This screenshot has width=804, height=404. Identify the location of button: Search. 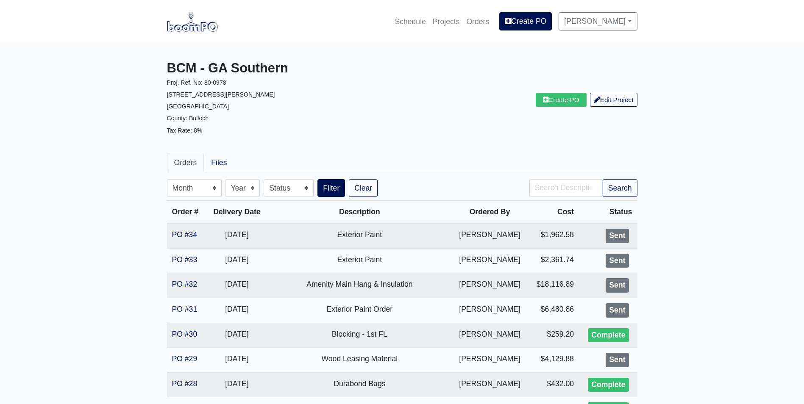
(620, 188).